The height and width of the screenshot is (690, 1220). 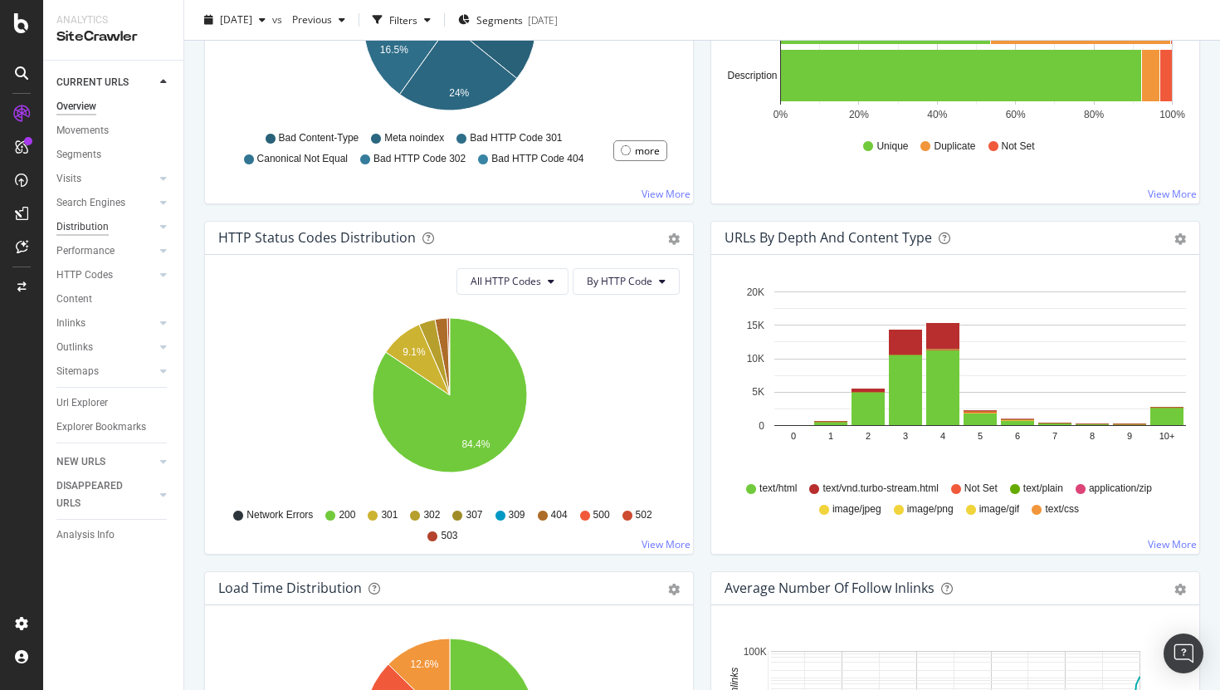 I want to click on div: Content, so click(x=74, y=299).